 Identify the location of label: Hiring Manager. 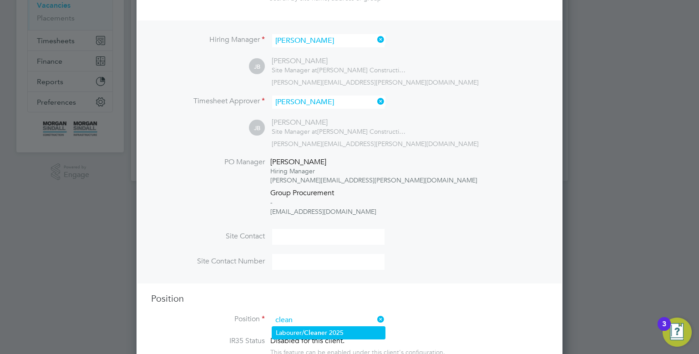
(208, 40).